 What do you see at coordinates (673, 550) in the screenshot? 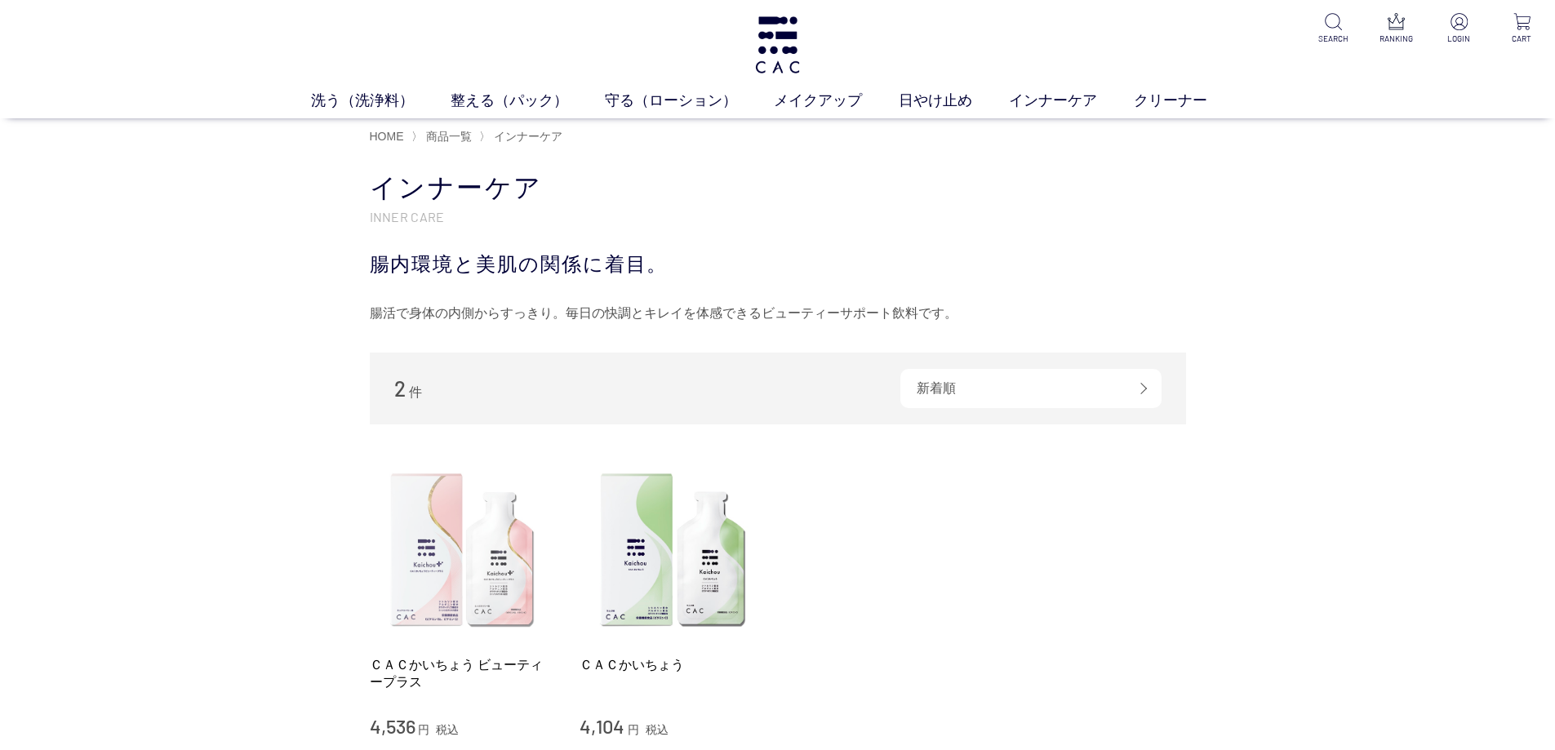
I see `img: ＣＡＣかいちょう` at bounding box center [673, 550].